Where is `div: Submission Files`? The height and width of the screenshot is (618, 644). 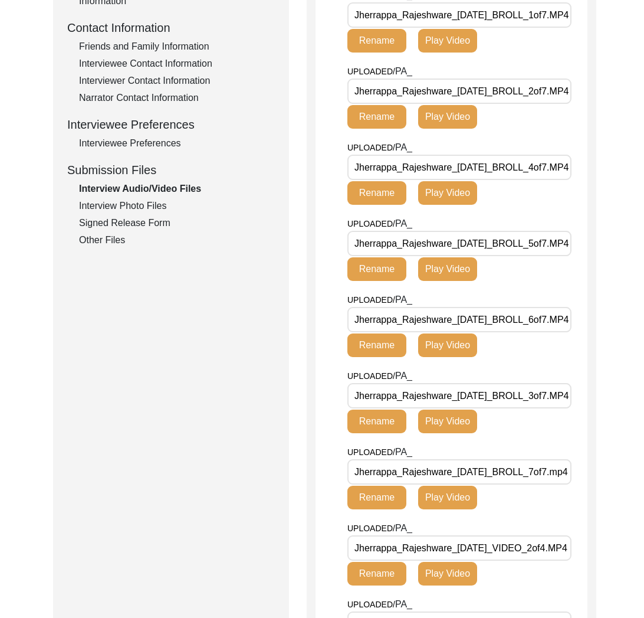 div: Submission Files is located at coordinates (171, 170).